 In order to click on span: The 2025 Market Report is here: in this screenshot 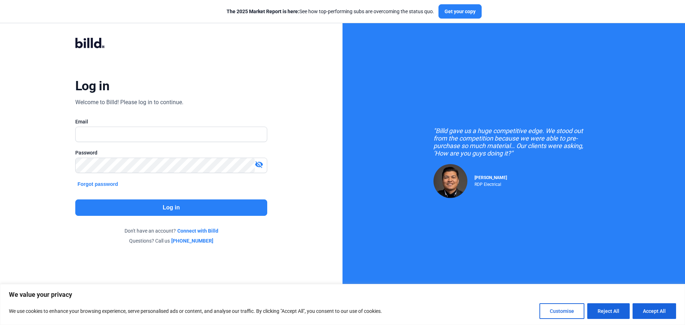, I will do `click(263, 11)`.